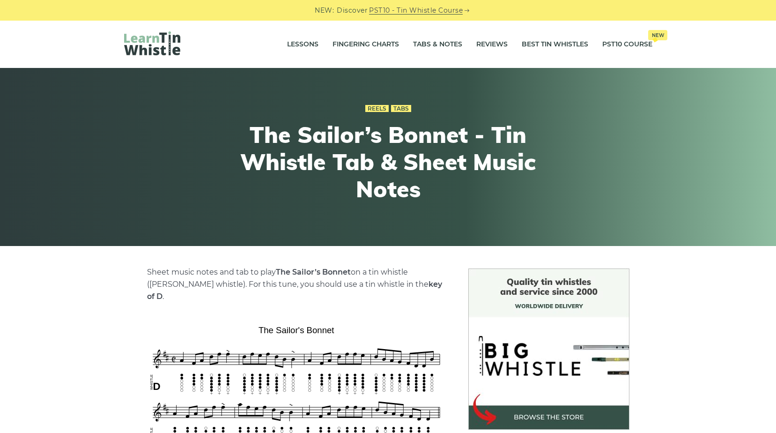 This screenshot has height=433, width=776. Describe the element at coordinates (549, 349) in the screenshot. I see `img: BigWhistle Tin Whistle Store` at that location.